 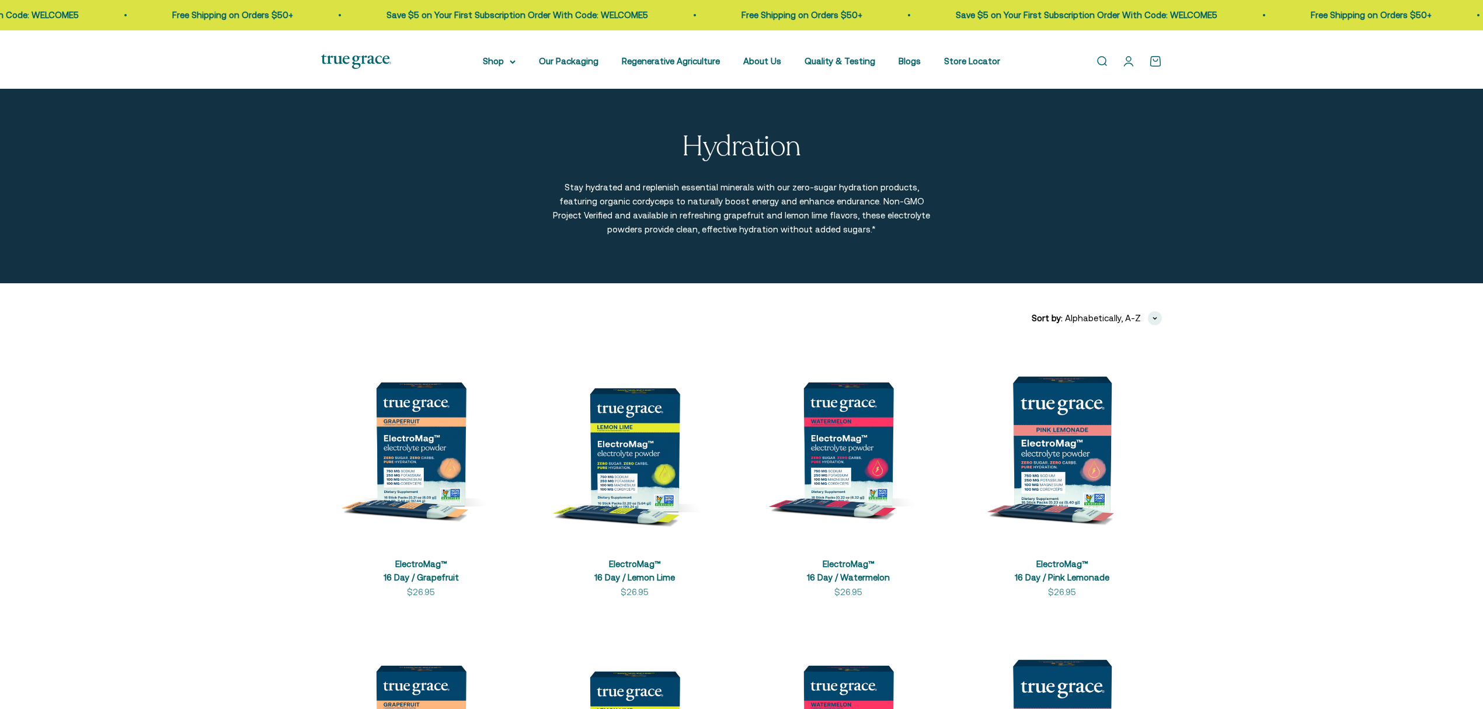 I want to click on p: Stay hydrated and replenish essential minerals with our zero-sugar hydration products, featuring ..., so click(x=741, y=208).